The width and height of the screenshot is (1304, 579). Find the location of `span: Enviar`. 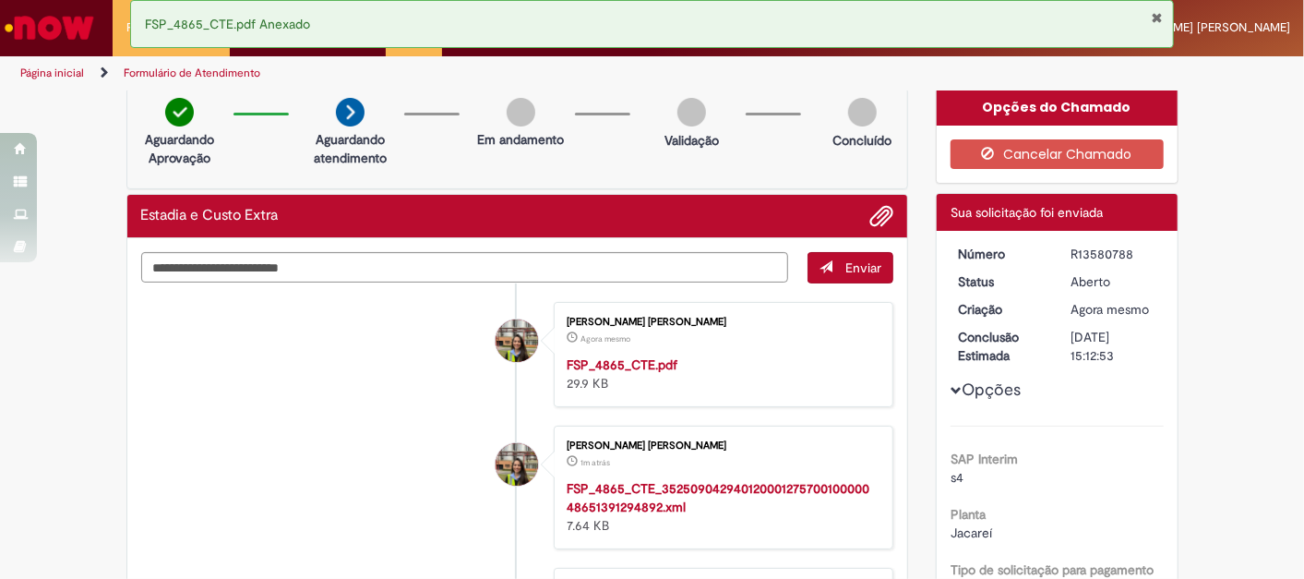

span: Enviar is located at coordinates (863, 268).